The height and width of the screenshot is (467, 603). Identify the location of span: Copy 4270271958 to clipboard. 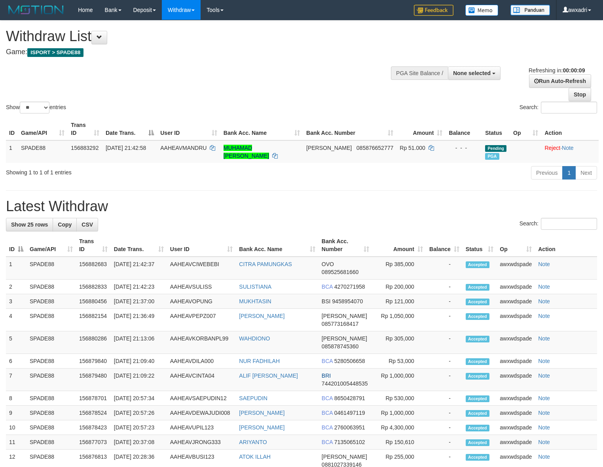
(350, 287).